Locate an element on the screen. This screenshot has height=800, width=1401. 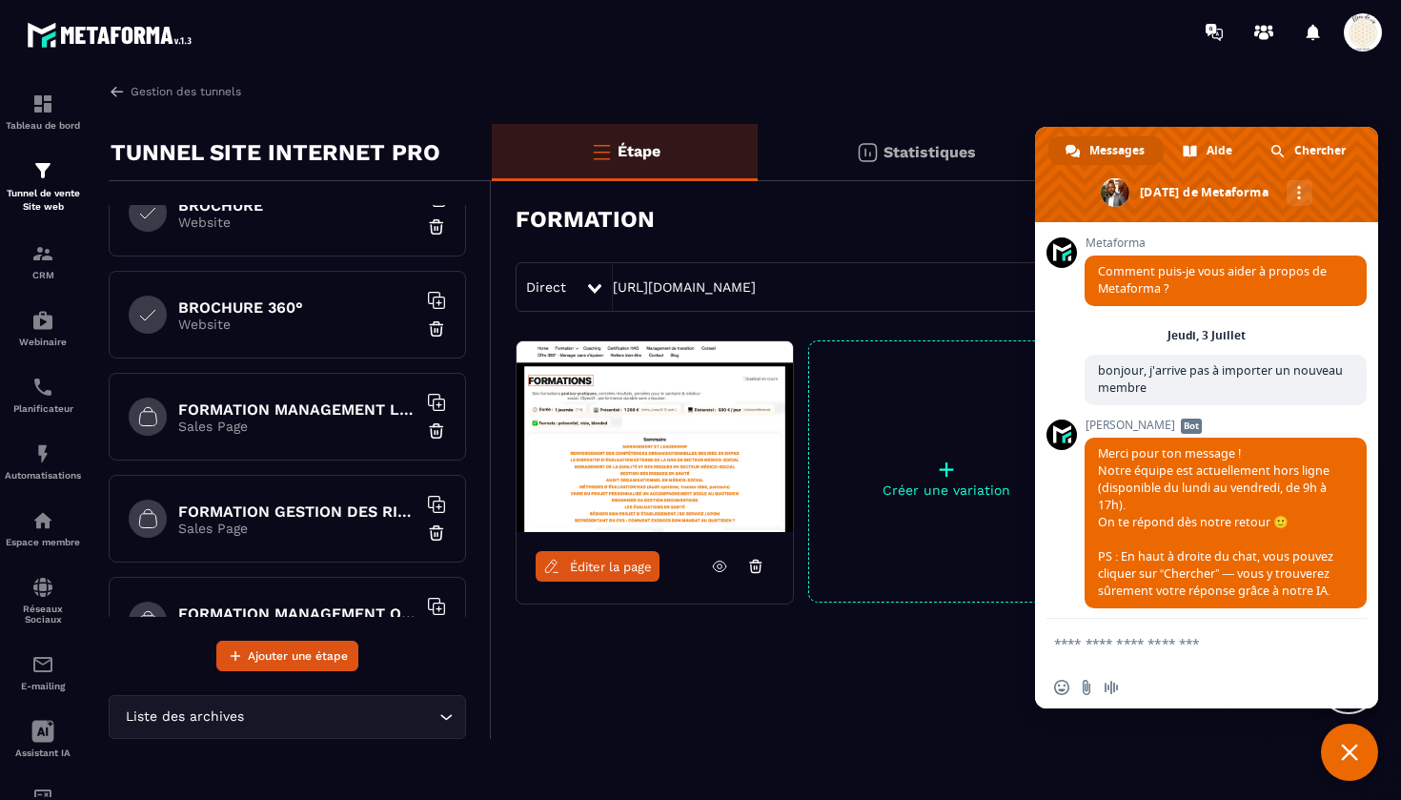
span: Envoyer un fichier is located at coordinates (1087, 687).